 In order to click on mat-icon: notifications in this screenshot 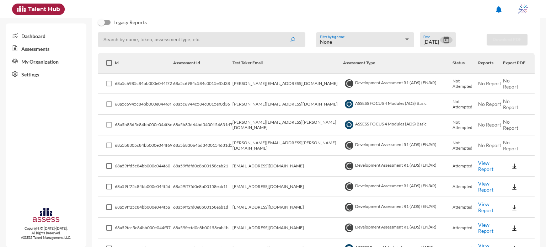, I will do `click(498, 10)`.